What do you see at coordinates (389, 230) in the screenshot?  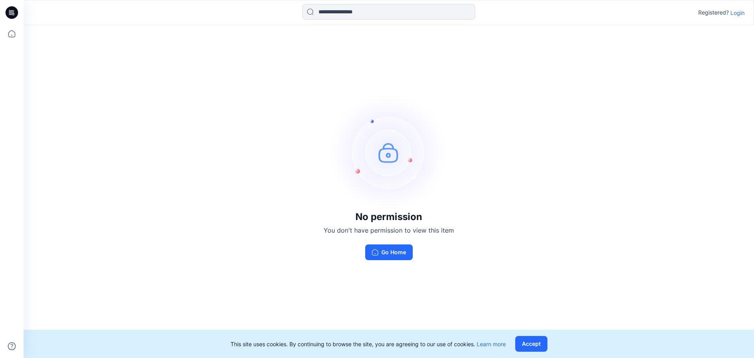 I see `p: You don't have permission to view this item` at bounding box center [389, 230].